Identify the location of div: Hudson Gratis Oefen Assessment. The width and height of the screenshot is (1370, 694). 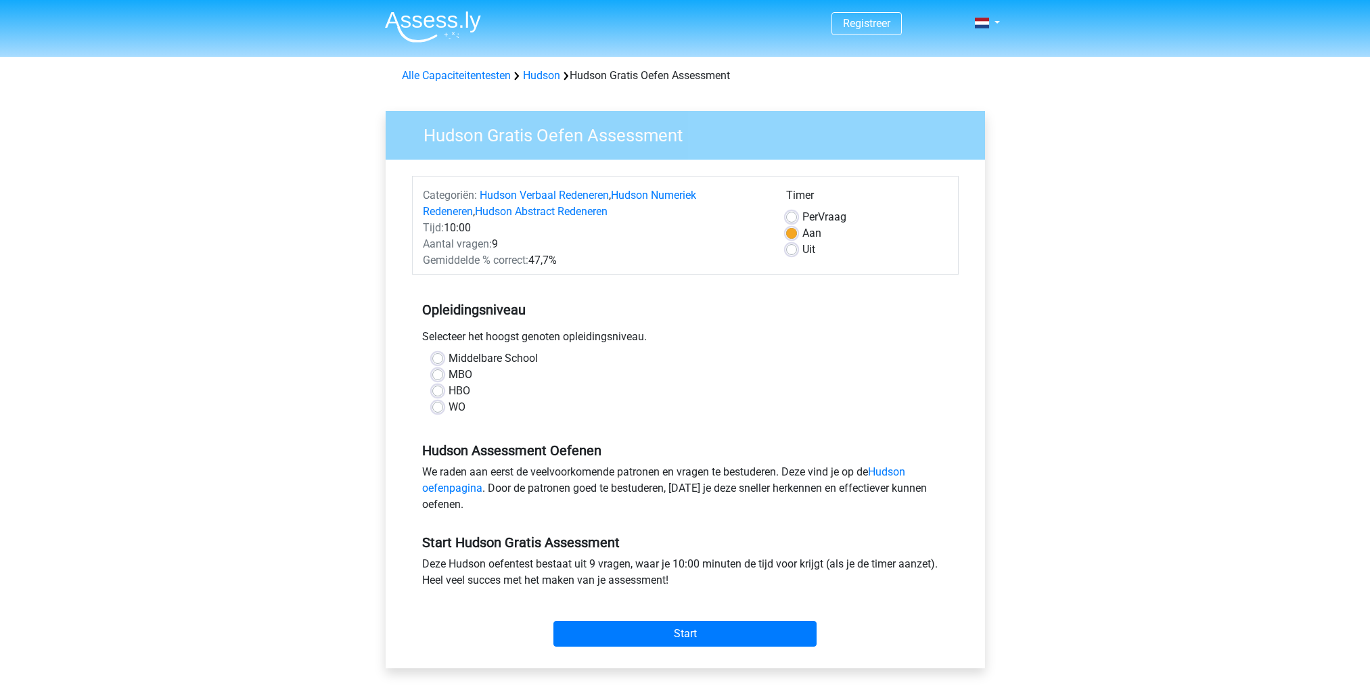
(685, 76).